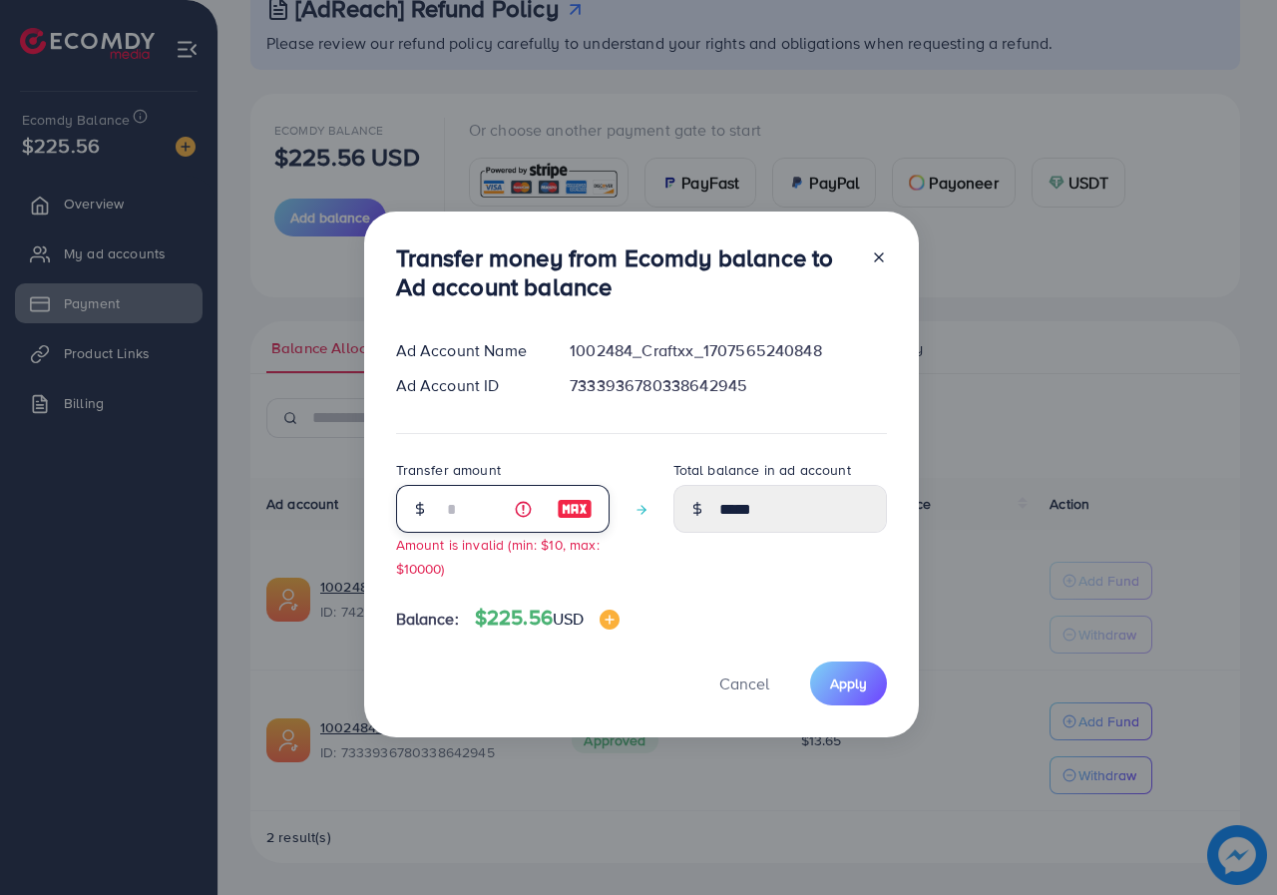 This screenshot has height=895, width=1277. Describe the element at coordinates (625, 272) in the screenshot. I see `h3: Transfer money from Ecomdy balance to Ad account balance` at that location.